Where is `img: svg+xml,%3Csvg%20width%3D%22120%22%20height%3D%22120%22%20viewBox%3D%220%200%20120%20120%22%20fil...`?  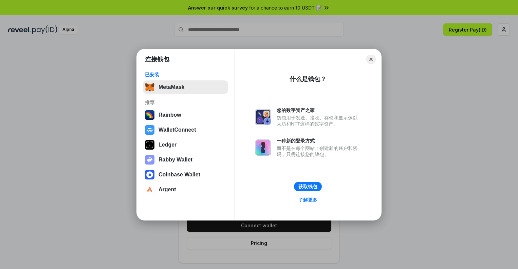
img: svg+xml,%3Csvg%20width%3D%22120%22%20height%3D%22120%22%20viewBox%3D%220%200%20120%20120%22%20fil... is located at coordinates (150, 115).